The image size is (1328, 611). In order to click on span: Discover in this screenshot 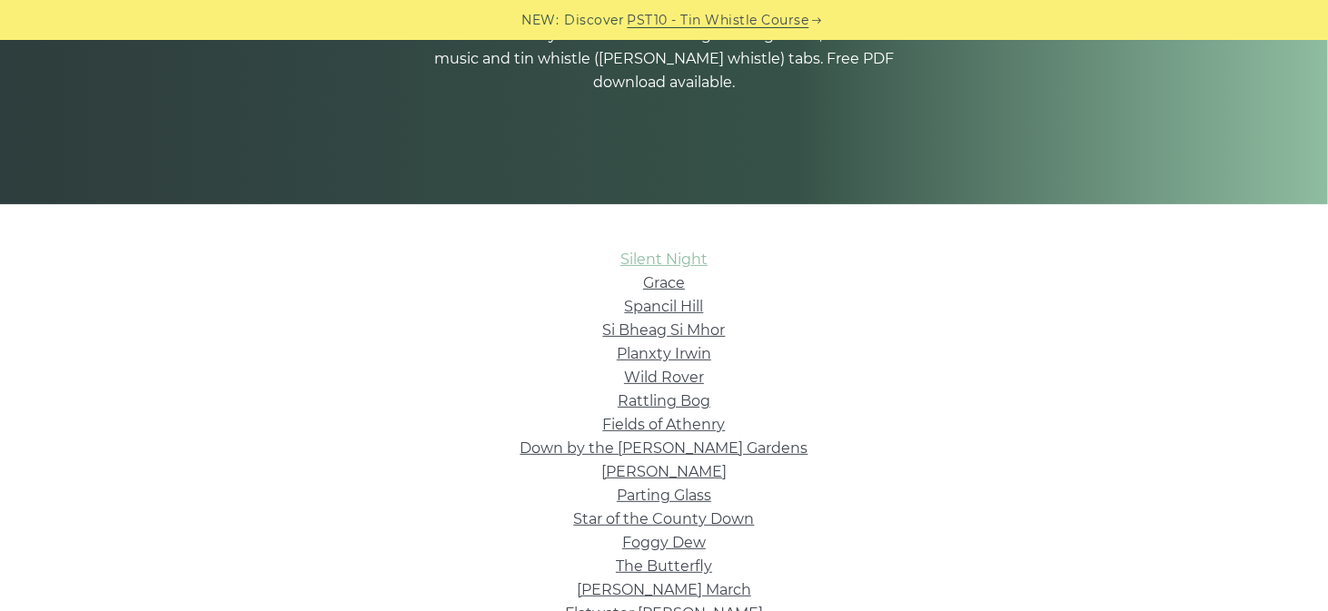, I will do `click(595, 20)`.